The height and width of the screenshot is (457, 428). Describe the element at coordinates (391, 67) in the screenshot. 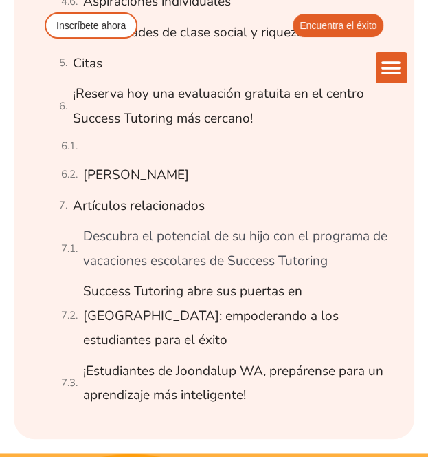

I see `div: Alternar menú` at that location.